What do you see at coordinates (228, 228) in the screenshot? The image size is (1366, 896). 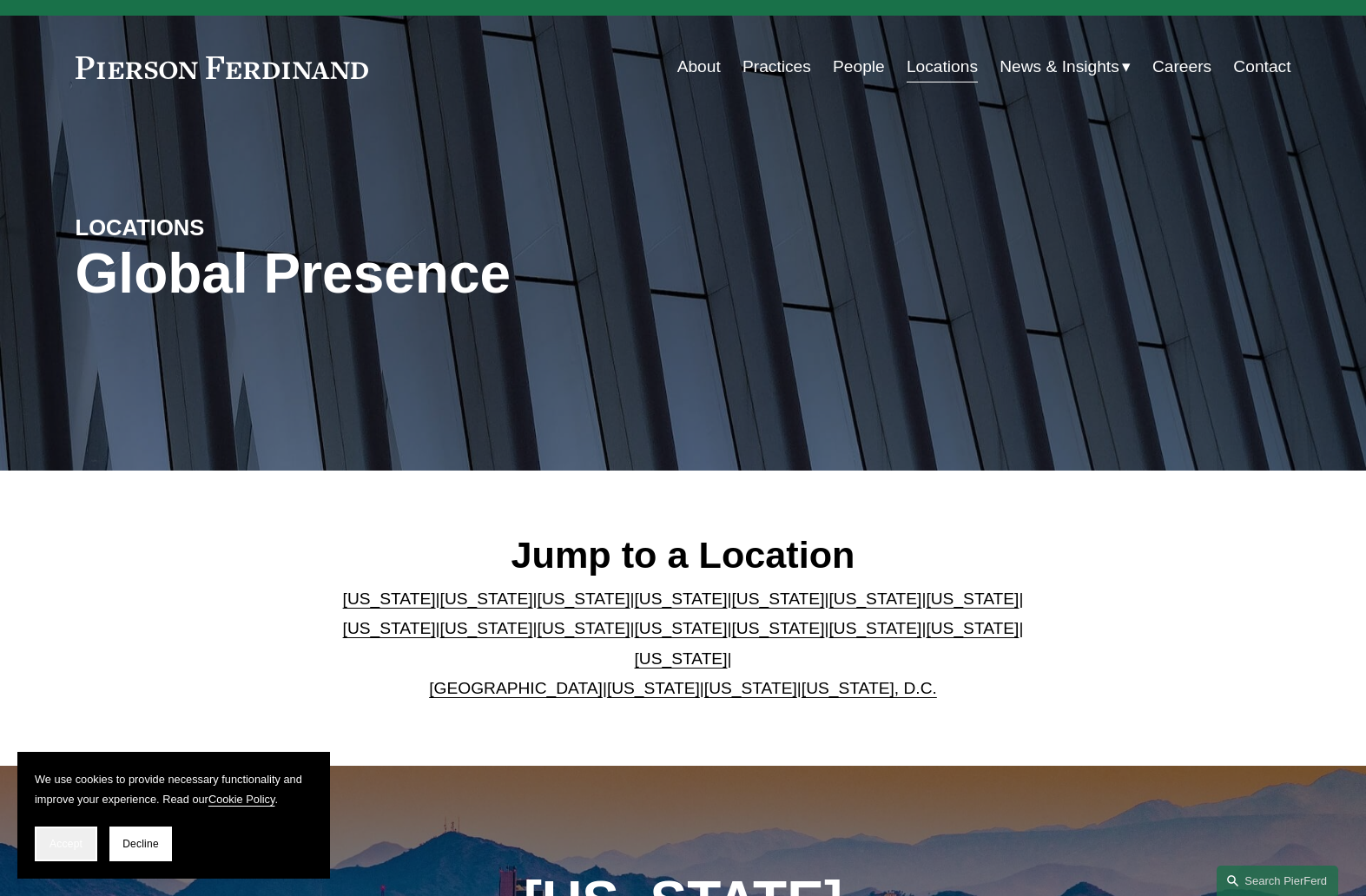 I see `h4: LOCATIONS` at bounding box center [228, 228].